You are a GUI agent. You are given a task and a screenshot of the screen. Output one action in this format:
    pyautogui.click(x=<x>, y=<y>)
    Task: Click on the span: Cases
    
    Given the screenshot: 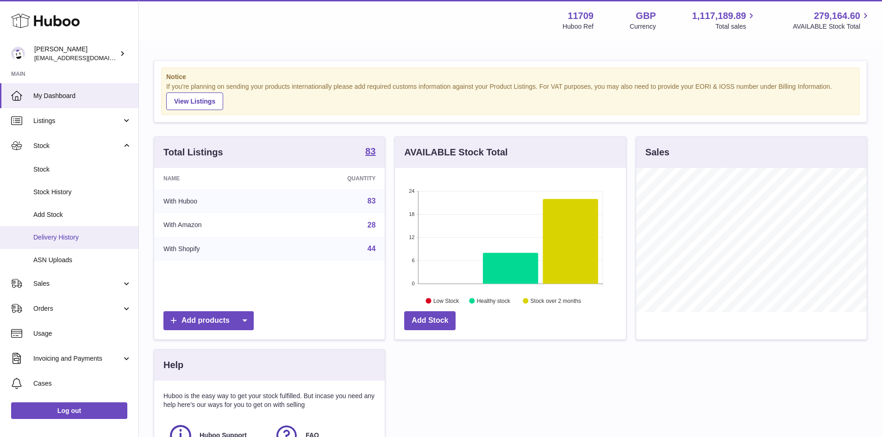 What is the action you would take?
    pyautogui.click(x=82, y=384)
    